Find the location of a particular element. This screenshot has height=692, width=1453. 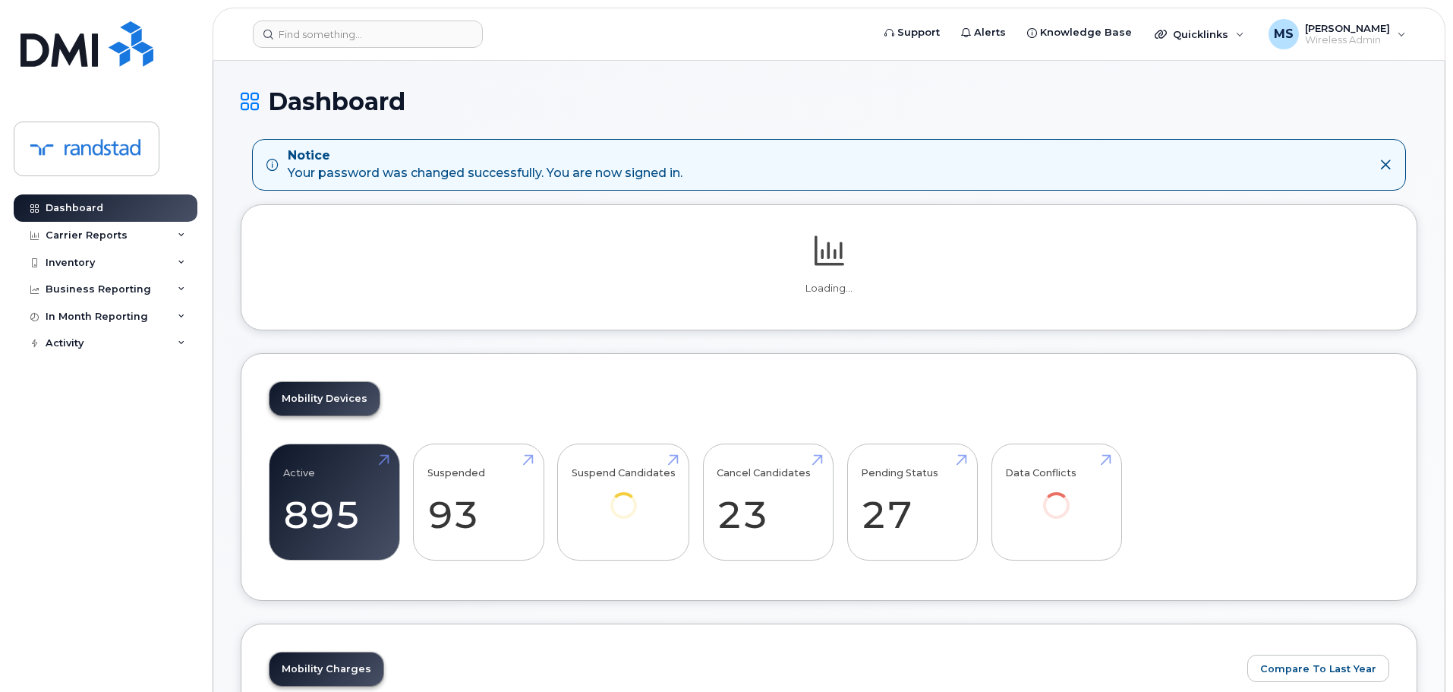

a: Pending Status 27 is located at coordinates (912, 502).